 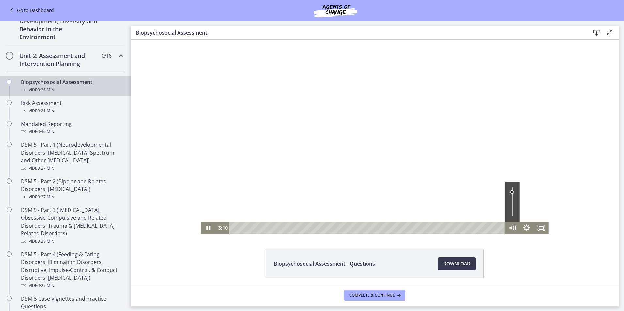 I want to click on h3: Biopsychosocial Assessment, so click(x=358, y=33).